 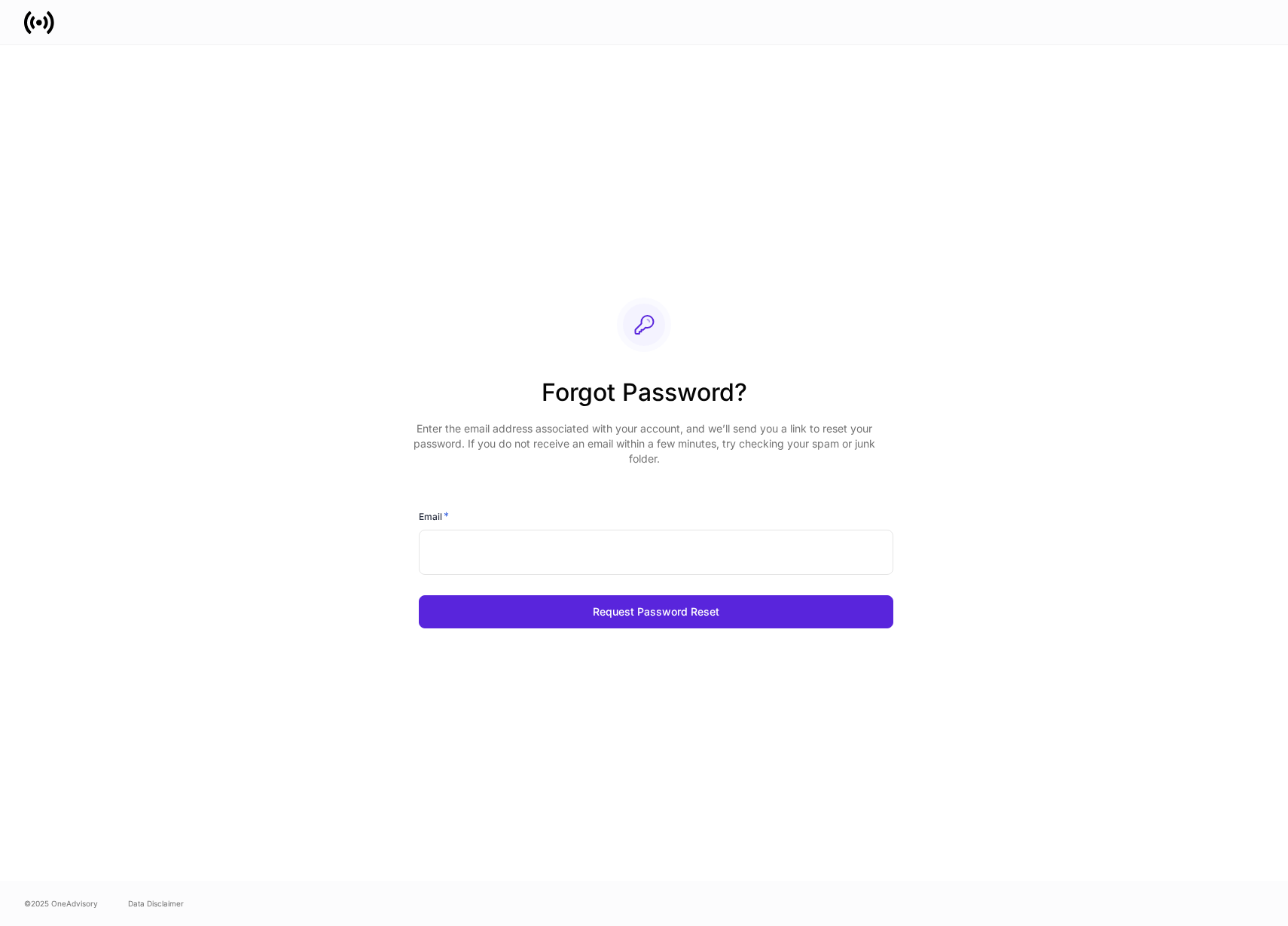 What do you see at coordinates (656, 611) in the screenshot?
I see `div: Request Password Reset` at bounding box center [656, 611].